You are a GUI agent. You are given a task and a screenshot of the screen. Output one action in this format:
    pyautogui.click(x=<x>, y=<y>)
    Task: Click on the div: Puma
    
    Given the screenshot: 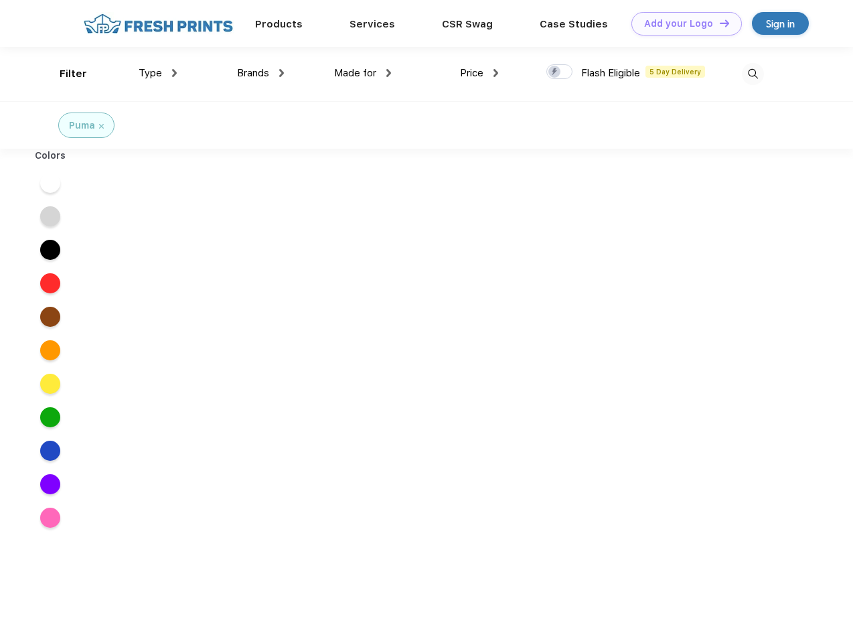 What is the action you would take?
    pyautogui.click(x=82, y=125)
    